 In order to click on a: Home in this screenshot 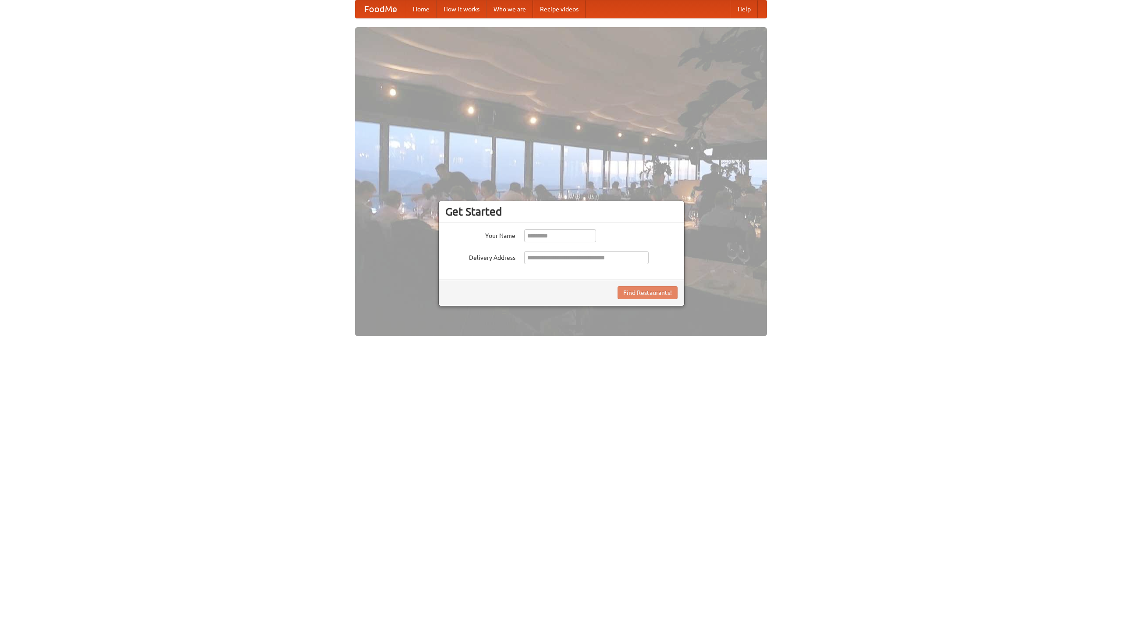, I will do `click(421, 9)`.